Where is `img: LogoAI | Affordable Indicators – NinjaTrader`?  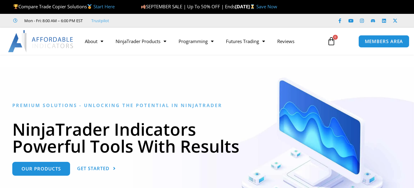 img: LogoAI | Affordable Indicators – NinjaTrader is located at coordinates (41, 41).